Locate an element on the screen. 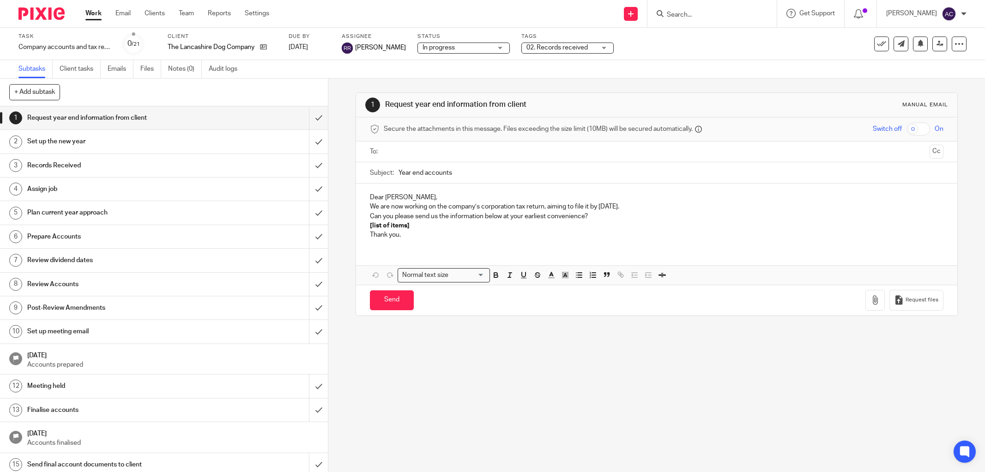 The image size is (985, 472). a: Work is located at coordinates (93, 13).